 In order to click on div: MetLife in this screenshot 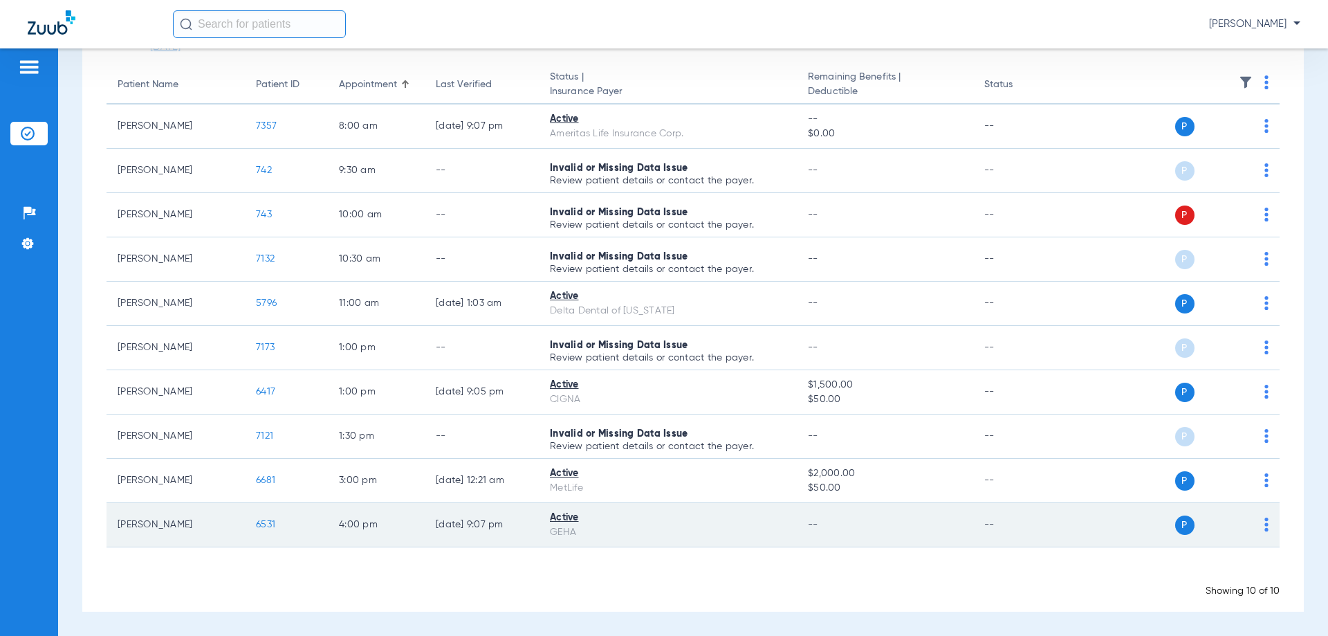, I will do `click(668, 488)`.